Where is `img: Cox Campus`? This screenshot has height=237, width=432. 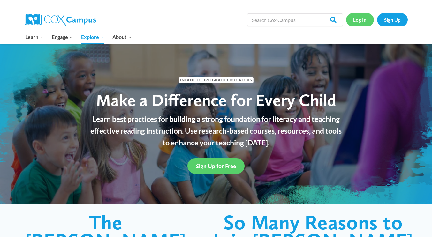 img: Cox Campus is located at coordinates (60, 20).